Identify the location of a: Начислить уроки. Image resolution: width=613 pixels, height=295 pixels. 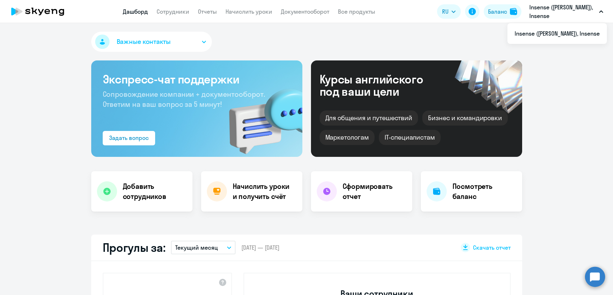
(249, 11).